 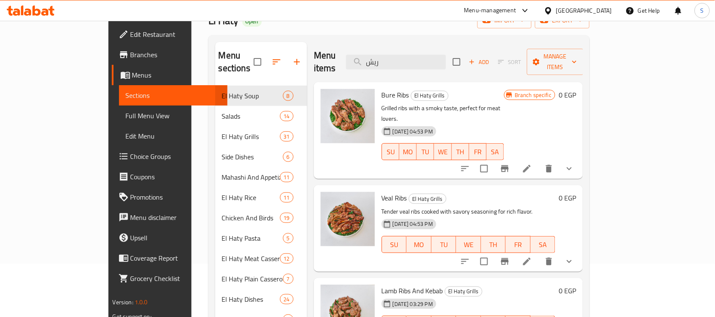 What do you see at coordinates (484, 261) in the screenshot?
I see `span: Select to update` at bounding box center [484, 261].